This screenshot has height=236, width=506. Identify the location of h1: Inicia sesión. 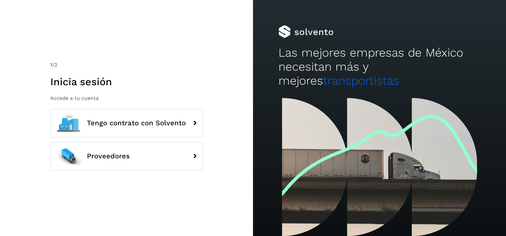
(127, 82).